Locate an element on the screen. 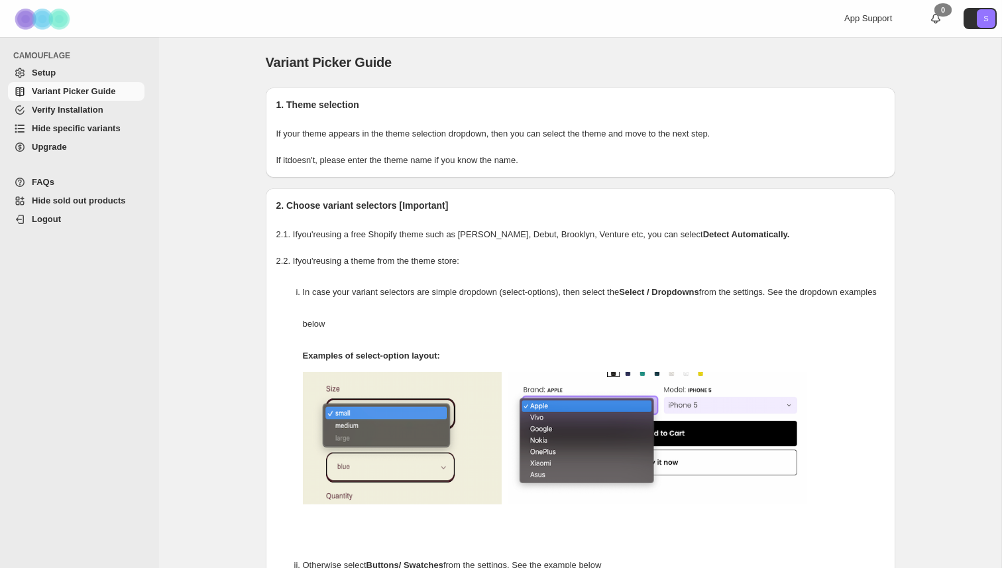 Image resolution: width=1002 pixels, height=568 pixels. a: 0 is located at coordinates (936, 19).